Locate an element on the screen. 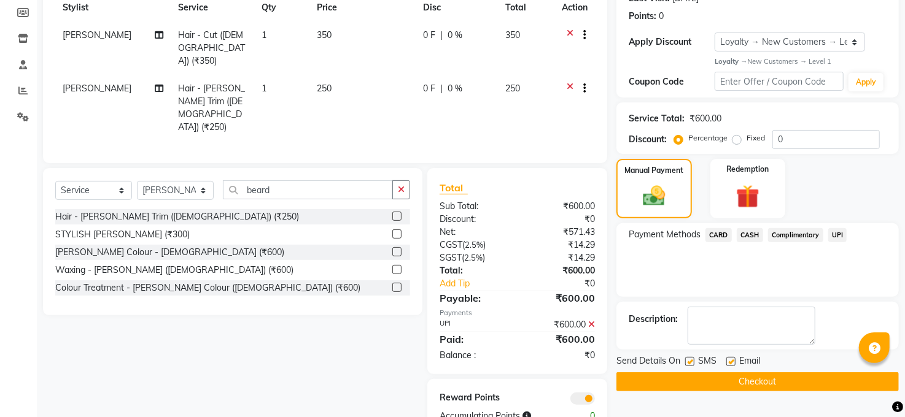  label: Manual Payment is located at coordinates (654, 171).